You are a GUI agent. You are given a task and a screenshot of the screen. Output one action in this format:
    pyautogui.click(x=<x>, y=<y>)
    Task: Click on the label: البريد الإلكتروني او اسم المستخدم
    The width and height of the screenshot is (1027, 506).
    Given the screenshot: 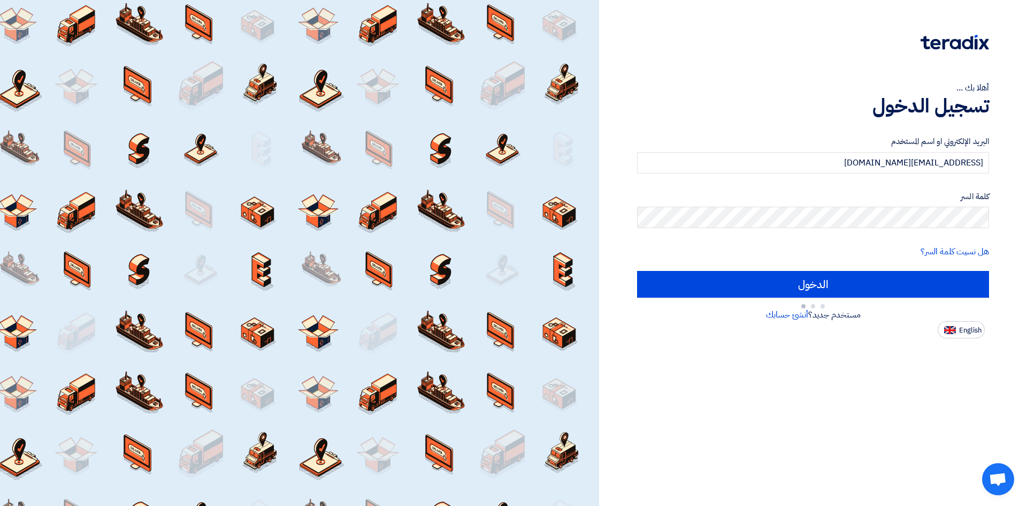 What is the action you would take?
    pyautogui.click(x=813, y=141)
    